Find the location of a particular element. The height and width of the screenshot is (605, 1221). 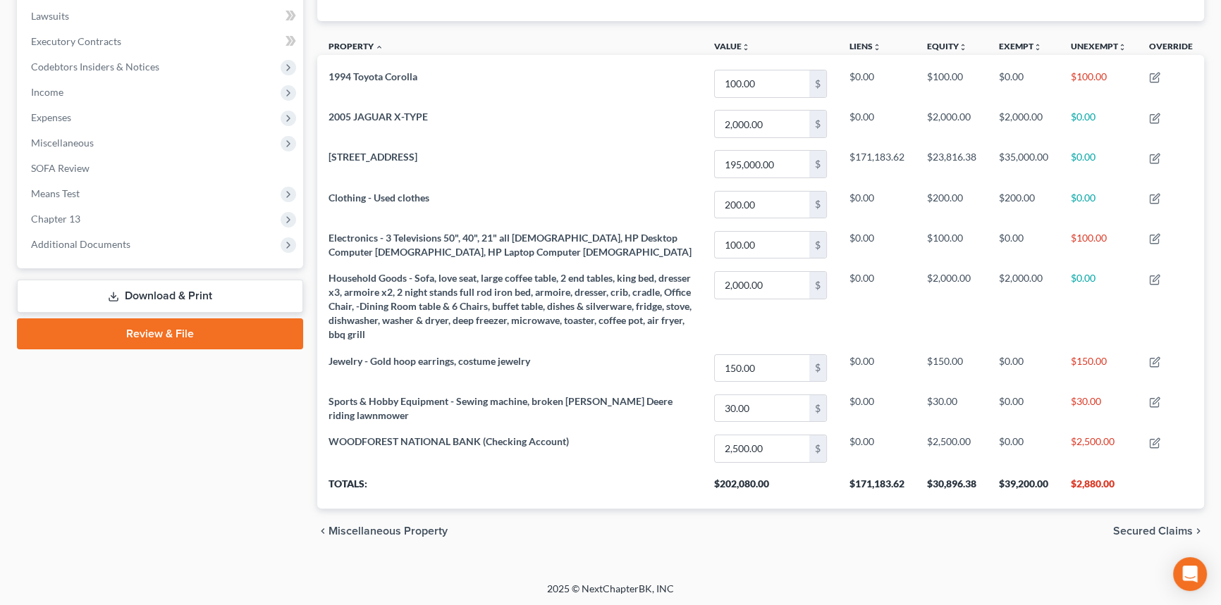

span: Executory Contracts is located at coordinates (76, 41).